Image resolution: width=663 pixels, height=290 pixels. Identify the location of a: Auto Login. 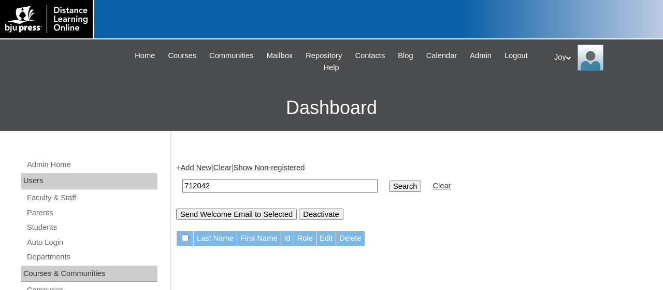
(92, 242).